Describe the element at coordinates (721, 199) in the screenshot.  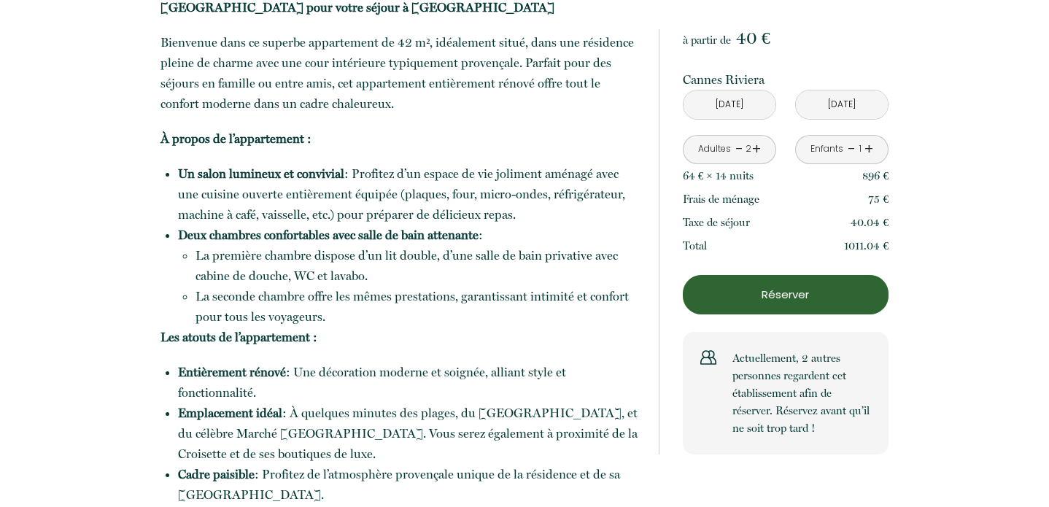
I see `p: Frais de ménage` at that location.